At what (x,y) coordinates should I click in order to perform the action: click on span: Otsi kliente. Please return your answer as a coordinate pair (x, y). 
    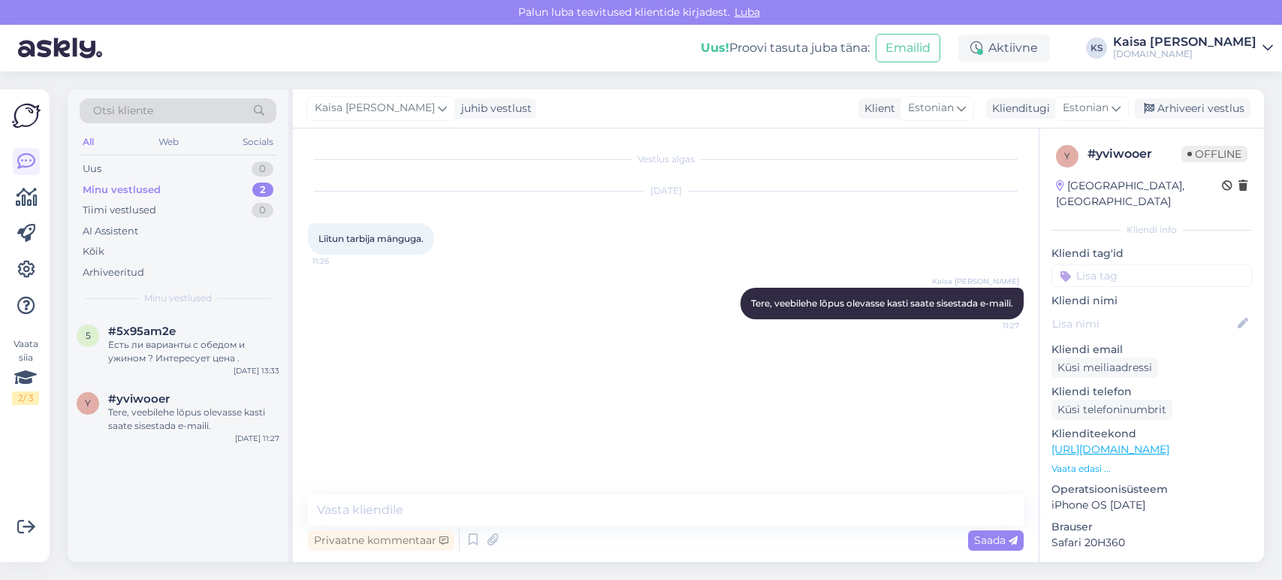
    Looking at the image, I should click on (123, 110).